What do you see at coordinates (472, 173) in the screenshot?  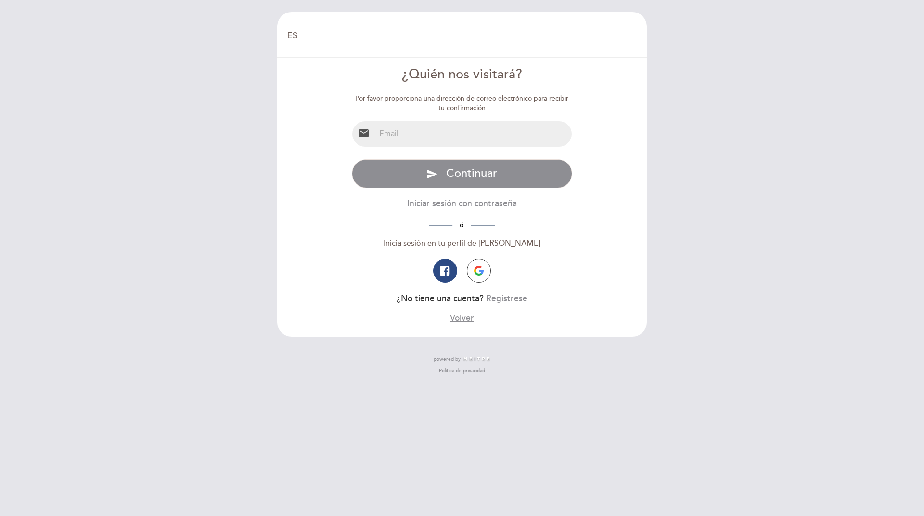 I see `span: Continuar` at bounding box center [472, 173].